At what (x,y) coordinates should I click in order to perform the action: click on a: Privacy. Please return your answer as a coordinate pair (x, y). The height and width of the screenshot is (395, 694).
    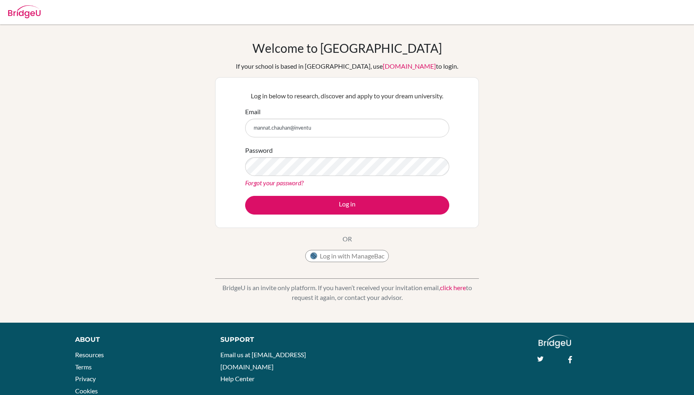
    Looking at the image, I should click on (85, 378).